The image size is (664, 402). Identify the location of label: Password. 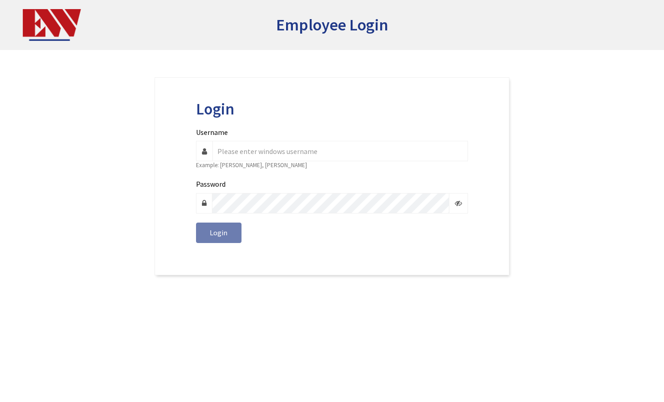
(210, 184).